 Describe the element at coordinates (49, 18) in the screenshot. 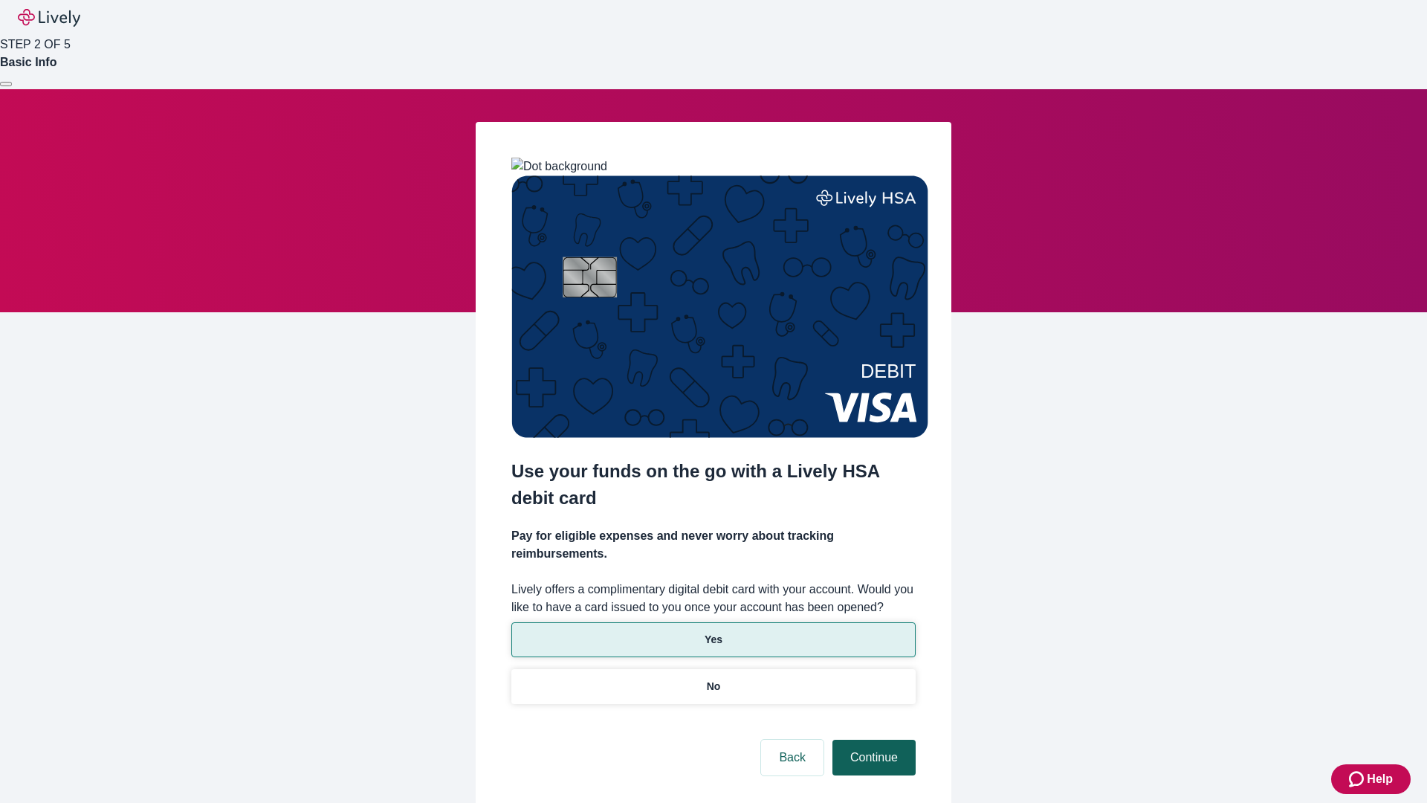

I see `img: Lively` at that location.